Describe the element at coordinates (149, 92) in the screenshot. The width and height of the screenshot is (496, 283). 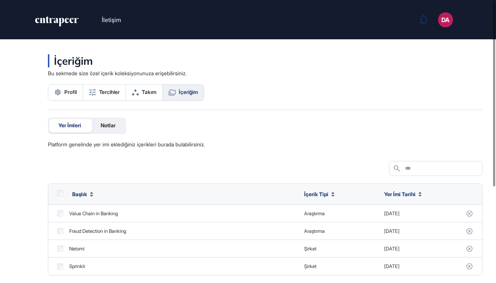
I see `span: Takım` at that location.